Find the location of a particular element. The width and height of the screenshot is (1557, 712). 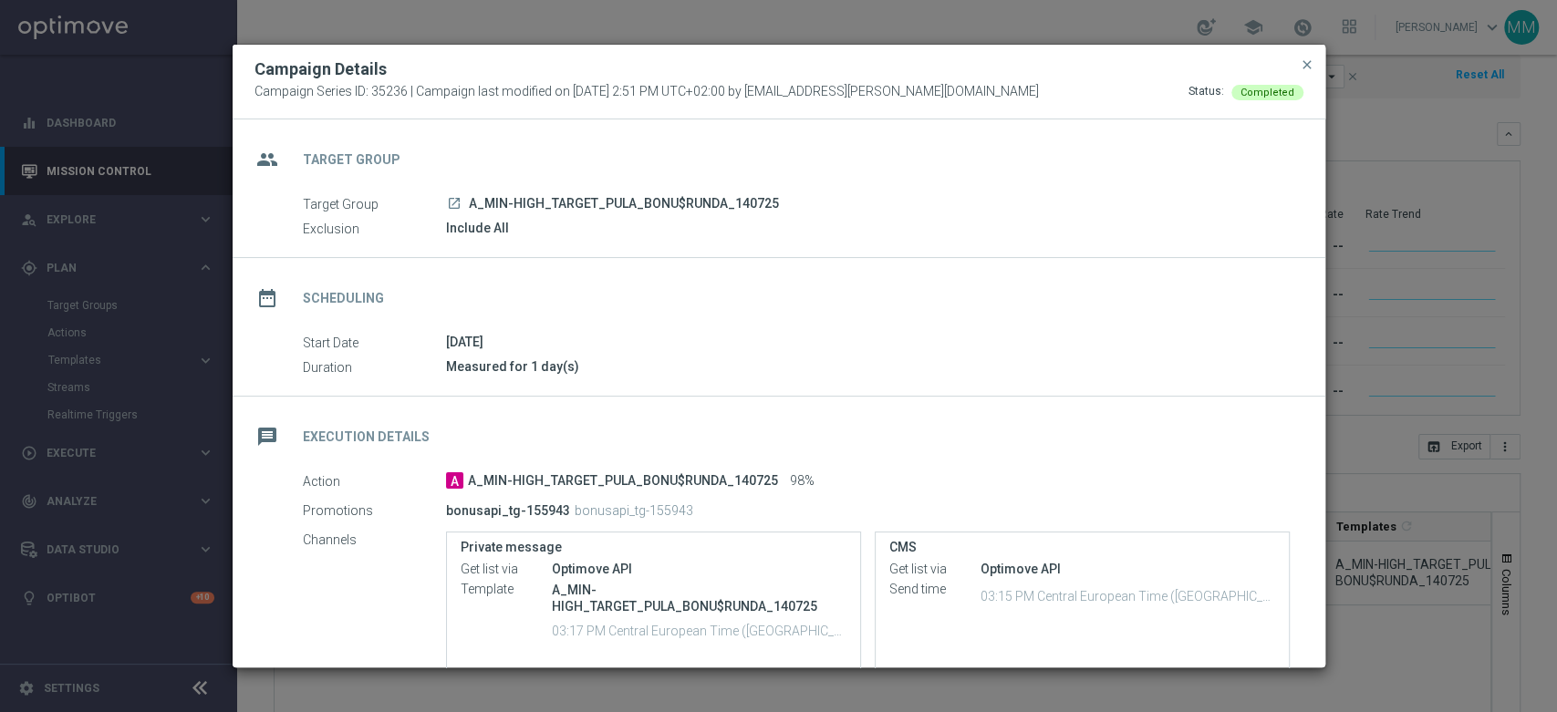

label: Target Group is located at coordinates (374, 204).